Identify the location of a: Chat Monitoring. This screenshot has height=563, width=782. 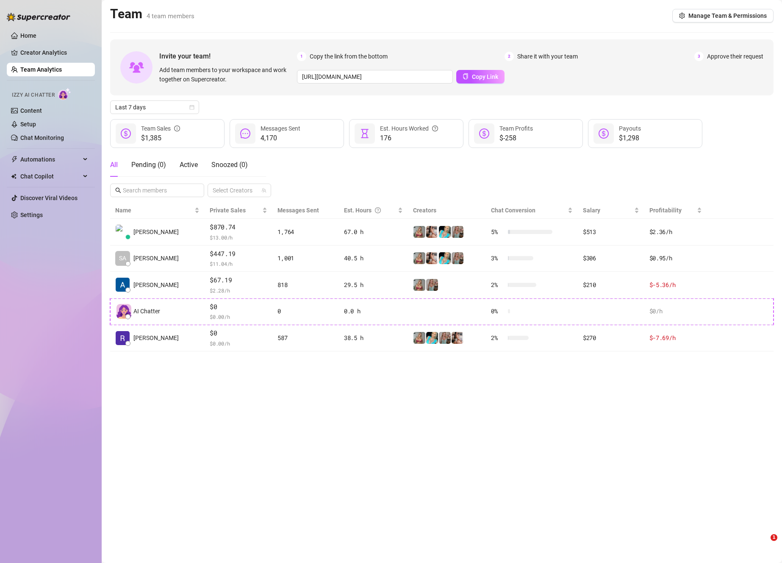
(42, 138).